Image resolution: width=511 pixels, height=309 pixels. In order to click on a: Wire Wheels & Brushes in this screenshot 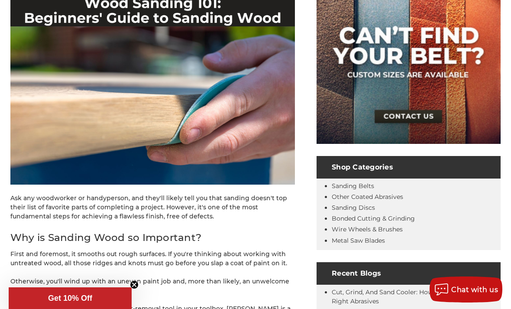, I will do `click(367, 229)`.